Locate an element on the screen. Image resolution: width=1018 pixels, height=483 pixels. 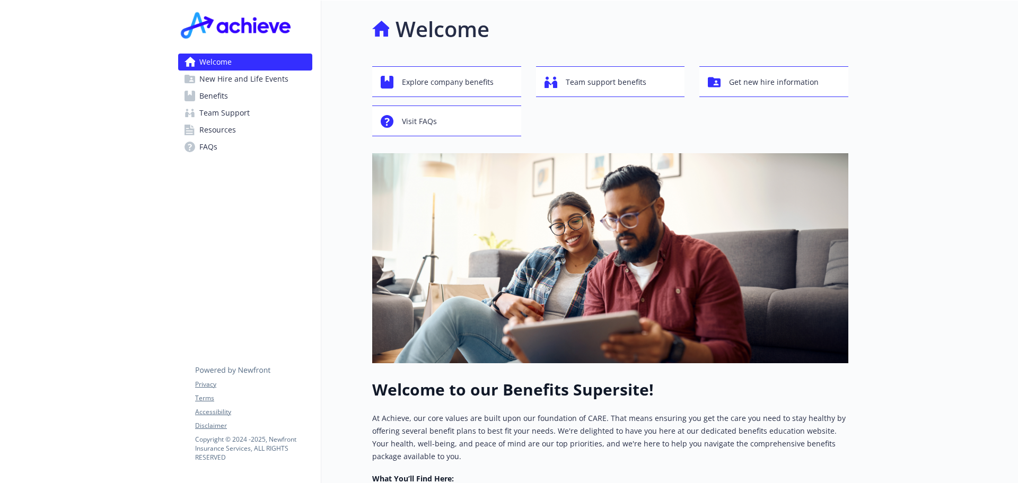
p: At Achieve, our core values are built upon our foundation of CARE. That means ensuring you get th... is located at coordinates (610, 437).